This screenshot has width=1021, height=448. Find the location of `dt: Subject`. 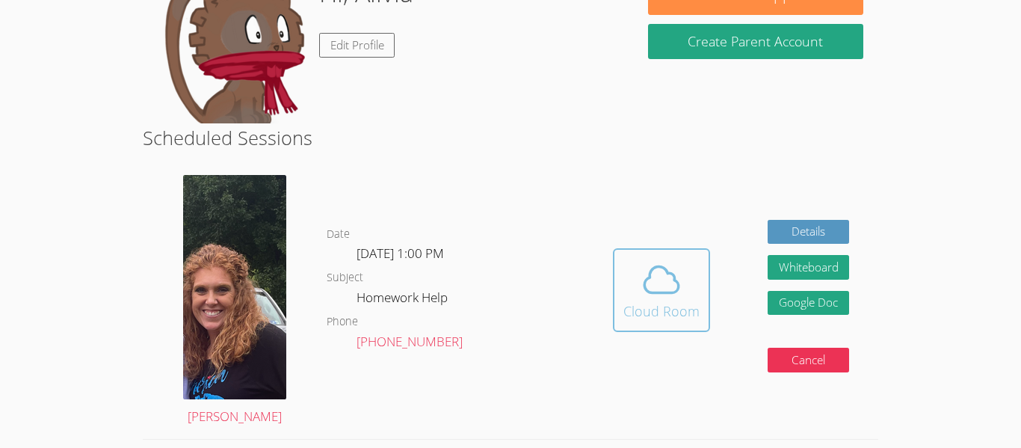

dt: Subject is located at coordinates (345, 277).